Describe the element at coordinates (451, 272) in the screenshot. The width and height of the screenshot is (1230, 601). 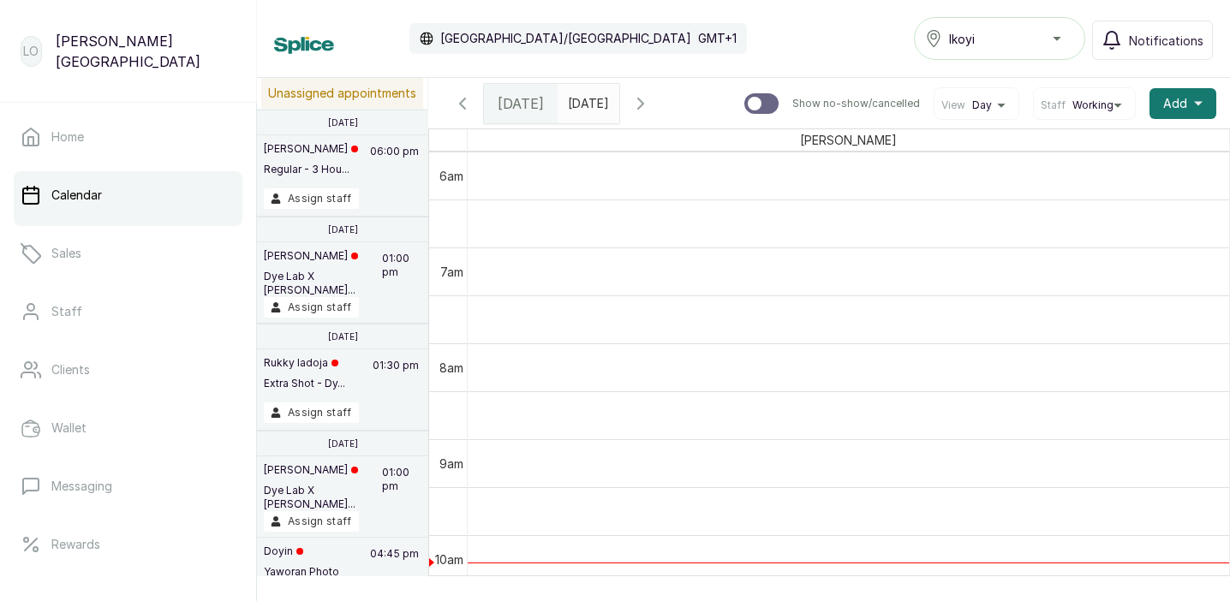
I see `div: 7am` at that location.